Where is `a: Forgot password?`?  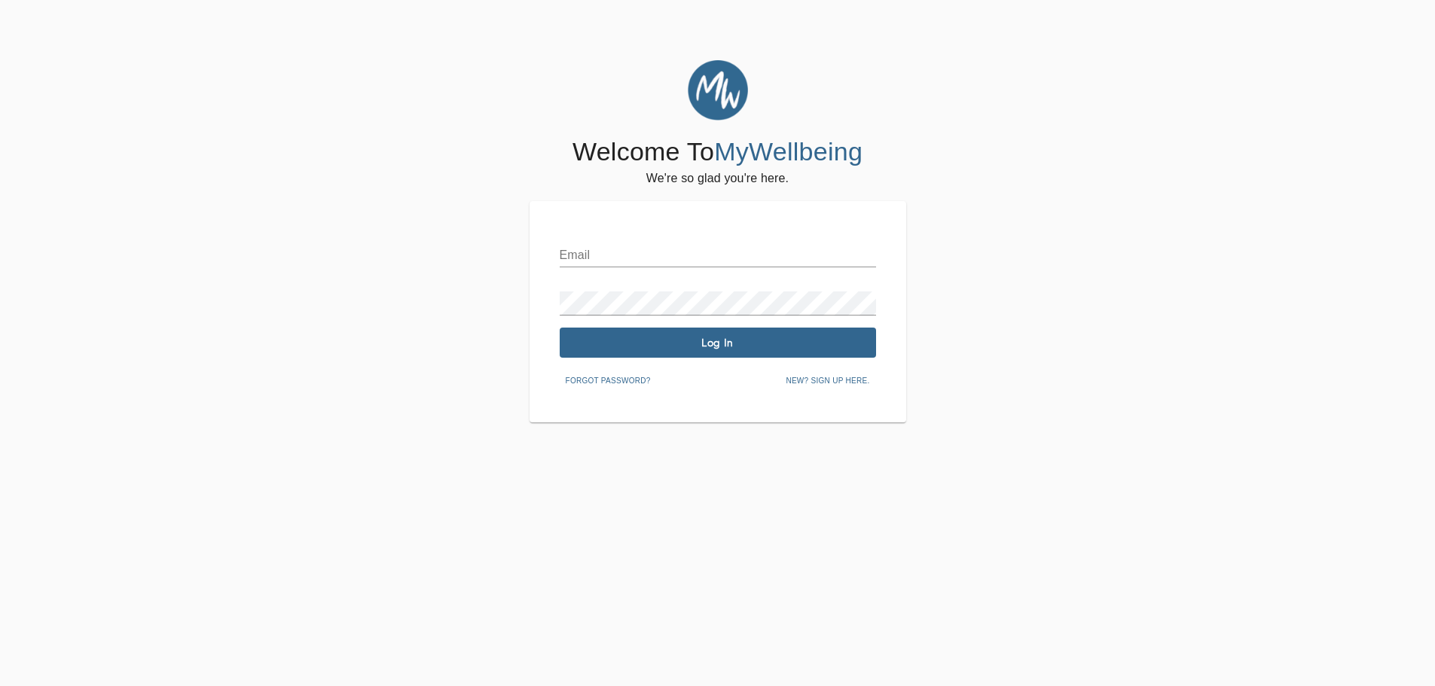
a: Forgot password? is located at coordinates (608, 380).